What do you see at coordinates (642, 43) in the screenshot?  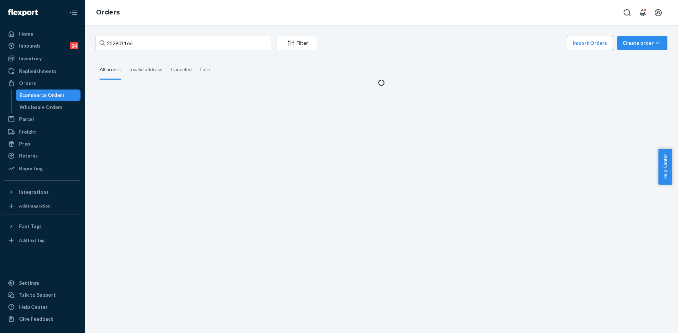 I see `div: Create order` at bounding box center [642, 43].